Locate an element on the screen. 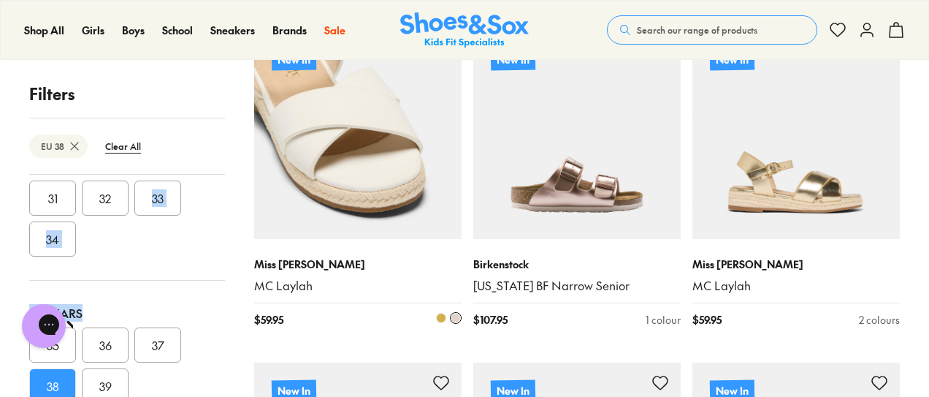 The height and width of the screenshot is (397, 929). span: School is located at coordinates (178, 30).